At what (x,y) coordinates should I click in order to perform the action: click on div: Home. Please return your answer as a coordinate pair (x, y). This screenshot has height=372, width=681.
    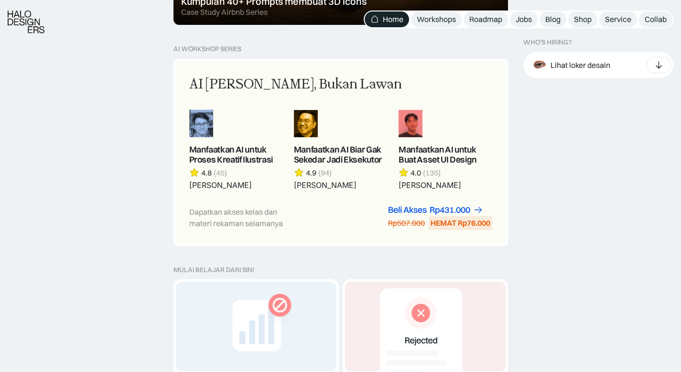
    Looking at the image, I should click on (393, 19).